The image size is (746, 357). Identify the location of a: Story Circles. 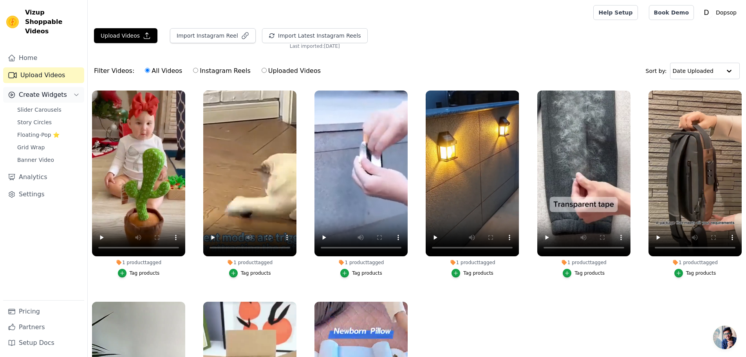
(48, 122).